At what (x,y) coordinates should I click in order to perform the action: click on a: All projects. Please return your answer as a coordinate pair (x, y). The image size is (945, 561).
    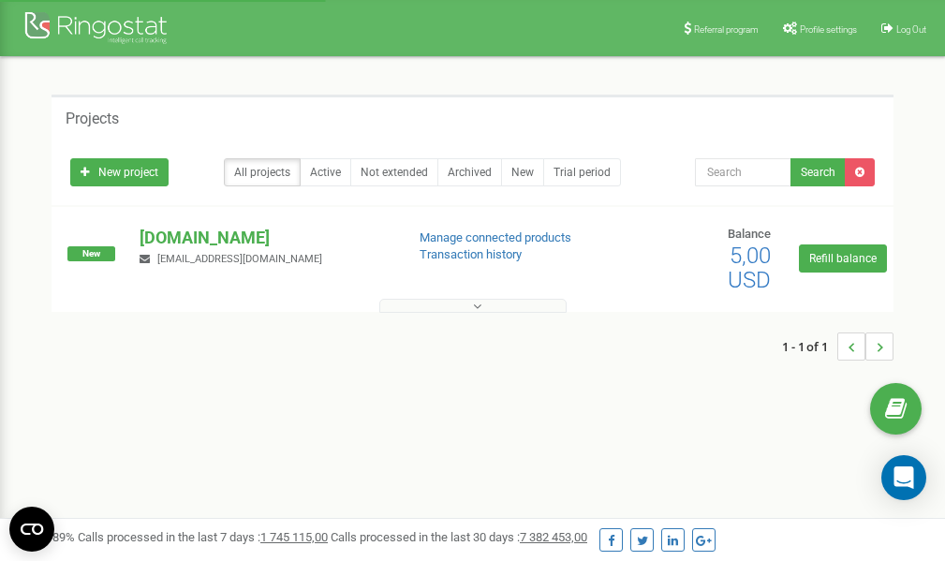
    Looking at the image, I should click on (262, 172).